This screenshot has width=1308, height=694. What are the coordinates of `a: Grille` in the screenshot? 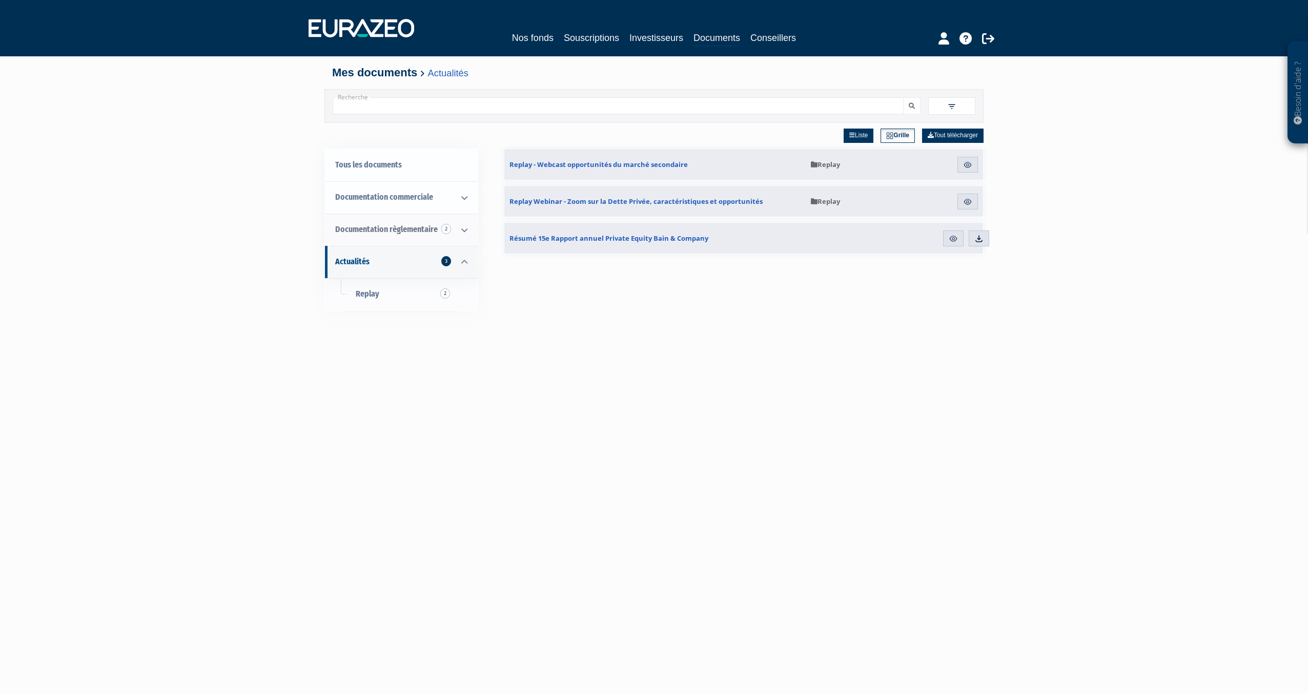 It's located at (897, 136).